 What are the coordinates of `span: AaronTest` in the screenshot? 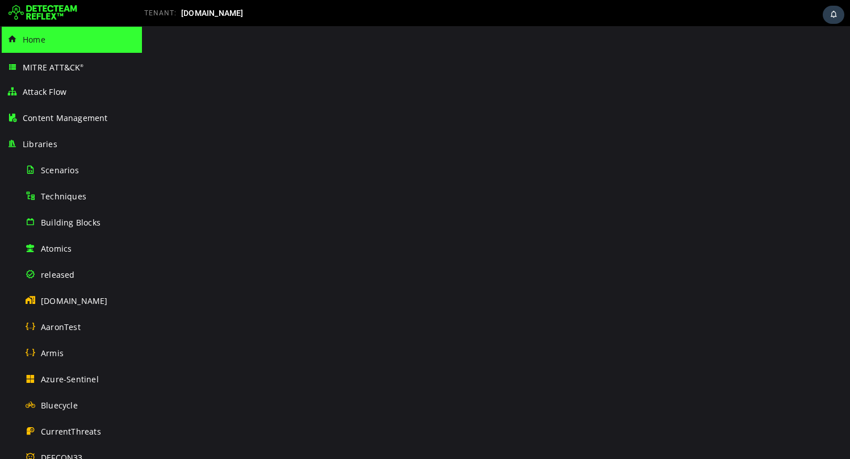 It's located at (61, 326).